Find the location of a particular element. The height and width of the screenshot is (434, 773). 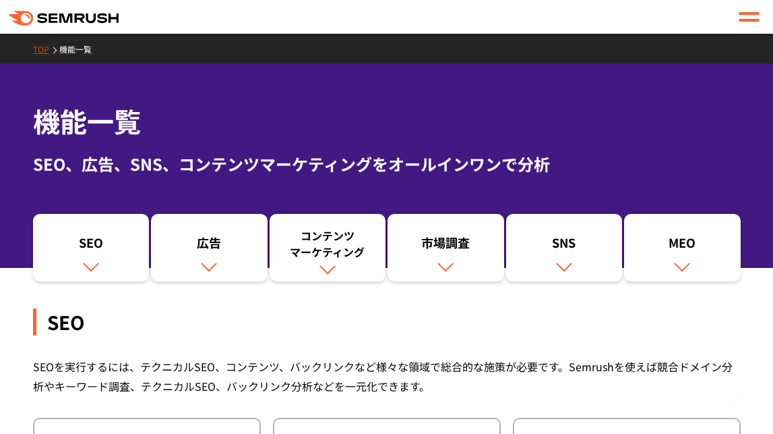

a: 市場調査 is located at coordinates (446, 247).